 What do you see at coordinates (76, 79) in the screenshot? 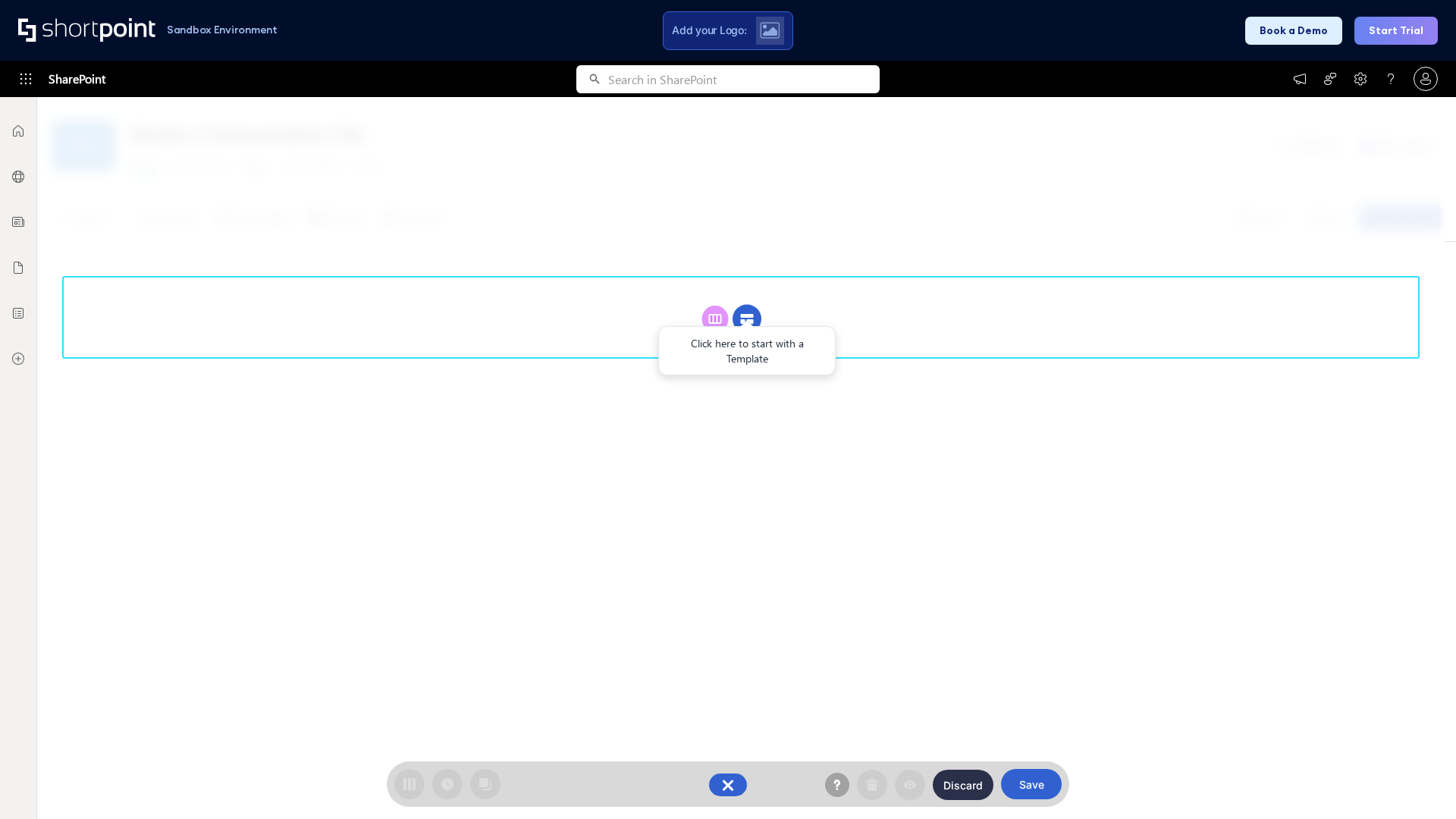
I see `span: SharePoint` at bounding box center [76, 79].